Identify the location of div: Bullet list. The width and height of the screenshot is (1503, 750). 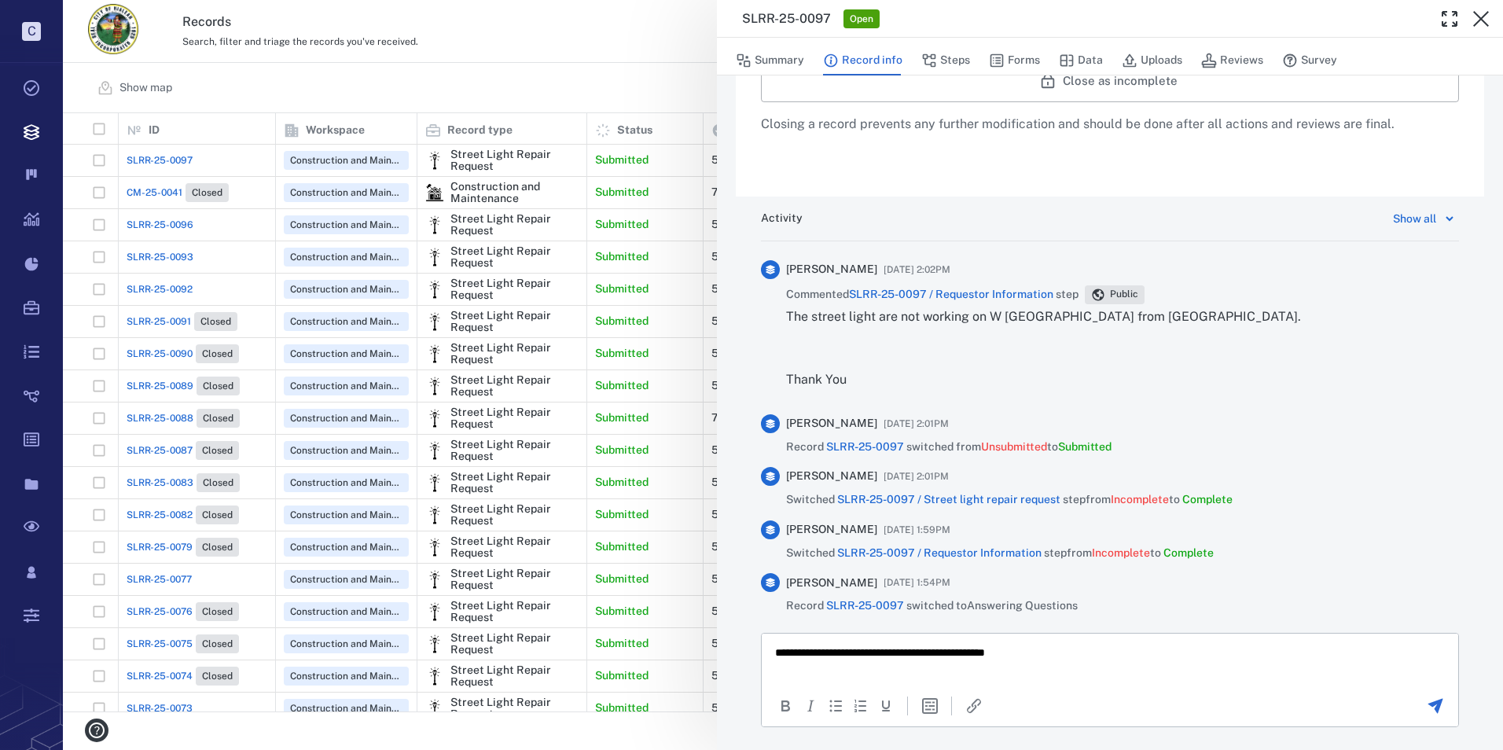
(835, 706).